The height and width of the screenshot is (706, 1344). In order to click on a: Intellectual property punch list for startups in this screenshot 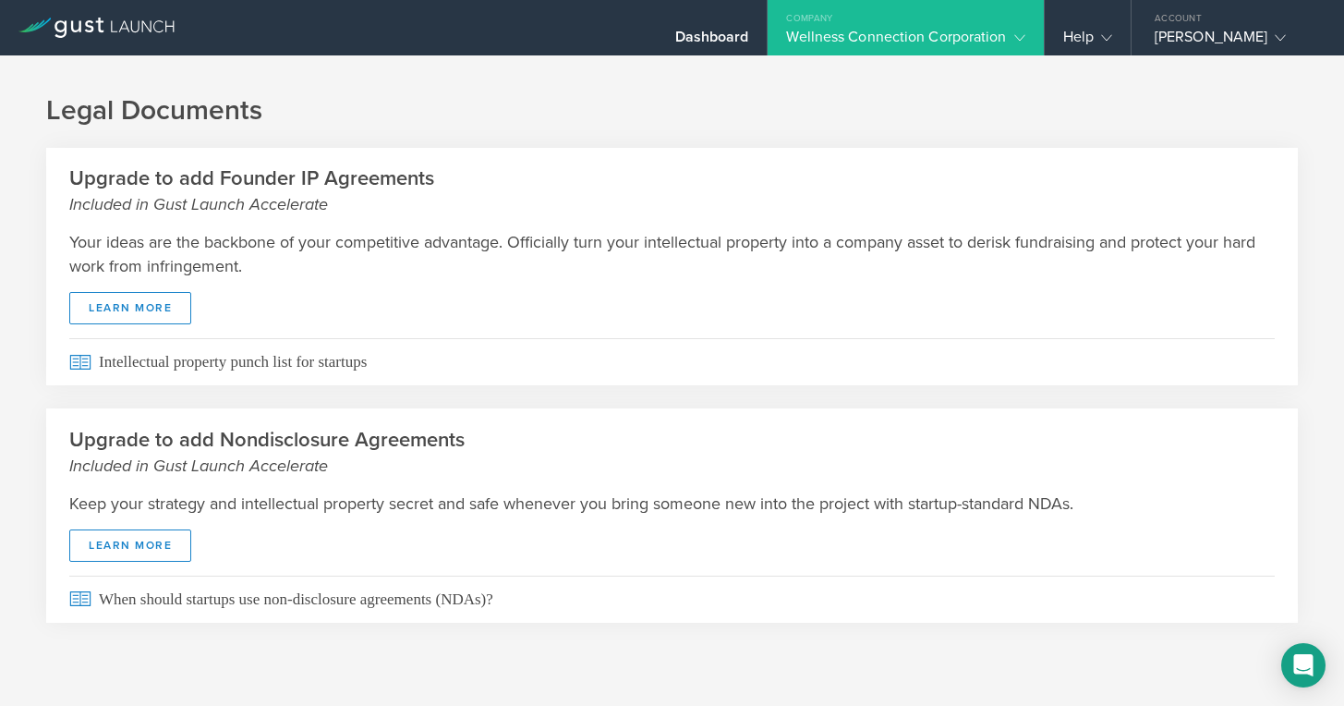, I will do `click(671, 361)`.